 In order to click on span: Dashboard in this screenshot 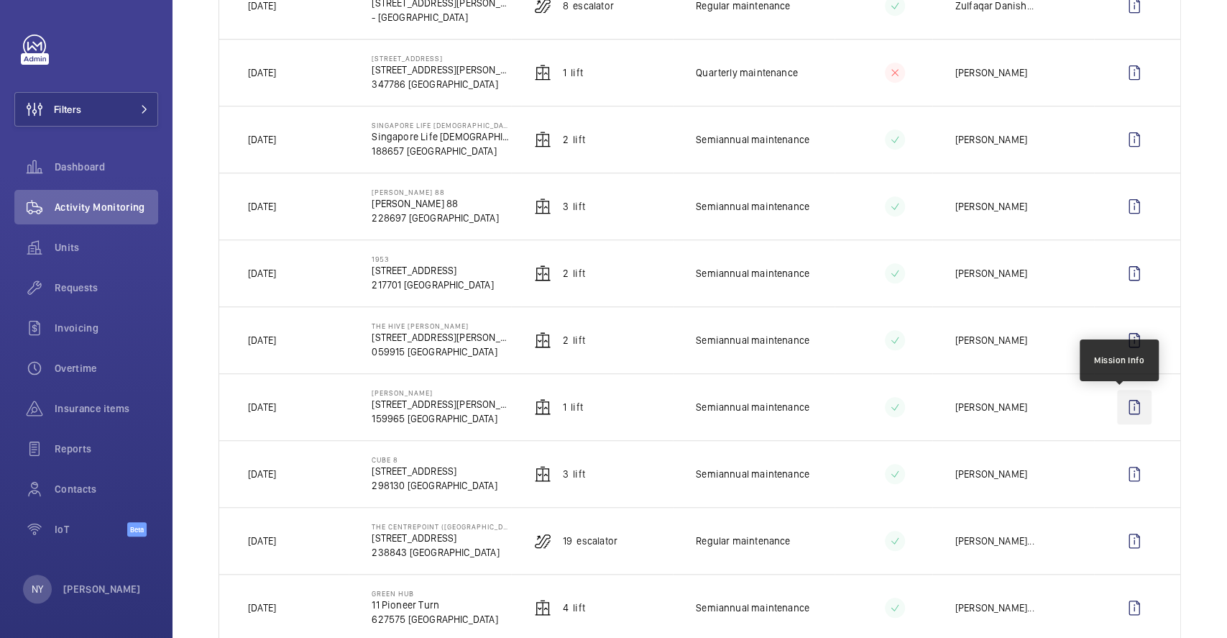, I will do `click(106, 167)`.